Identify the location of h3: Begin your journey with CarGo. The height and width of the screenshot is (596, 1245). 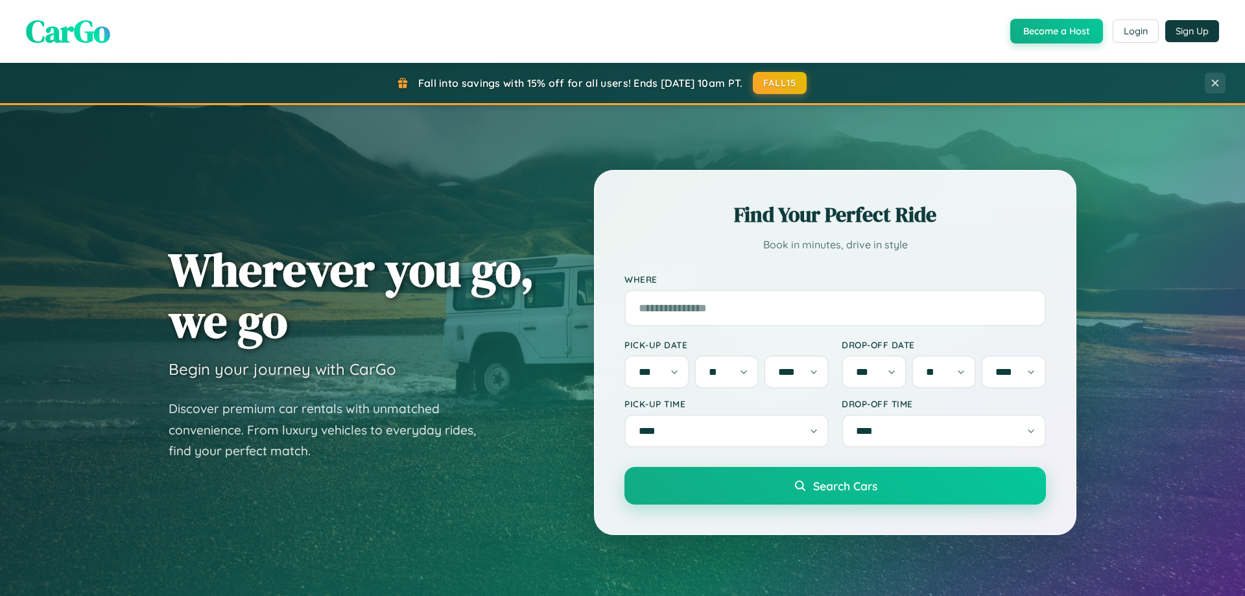
(282, 369).